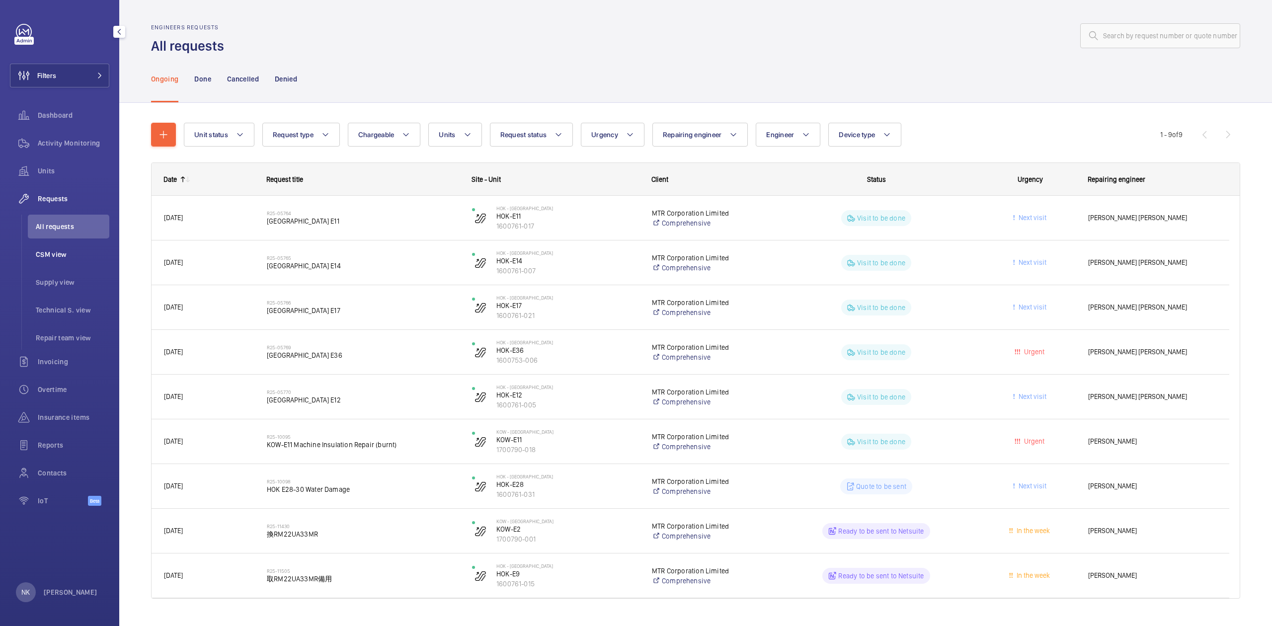 This screenshot has width=1272, height=626. Describe the element at coordinates (363, 213) in the screenshot. I see `h2: R25-05764` at that location.